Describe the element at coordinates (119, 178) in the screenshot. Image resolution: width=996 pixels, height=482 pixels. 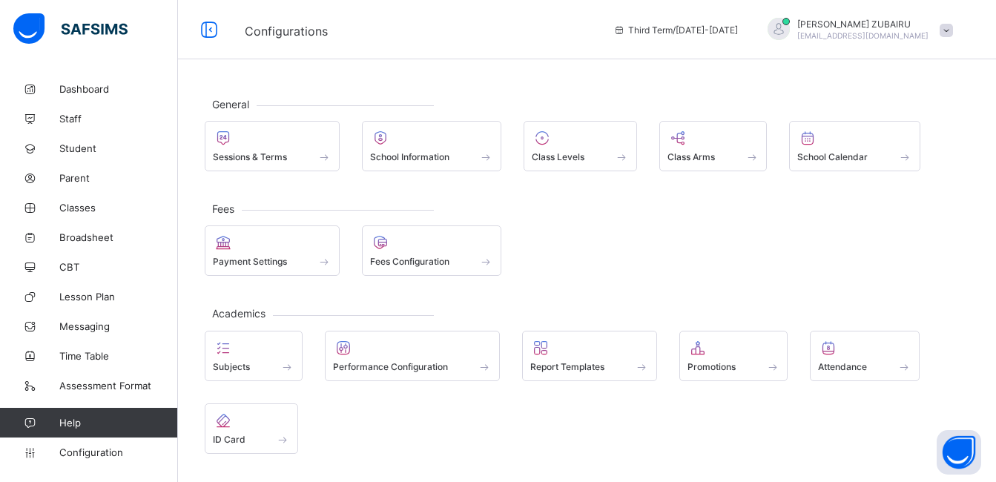
I see `span: Parent` at that location.